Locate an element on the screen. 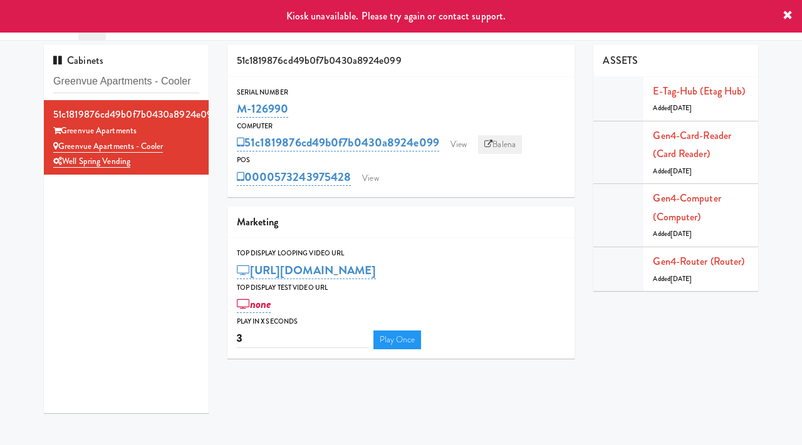  a: Gen4-router (Router) is located at coordinates (698, 261).